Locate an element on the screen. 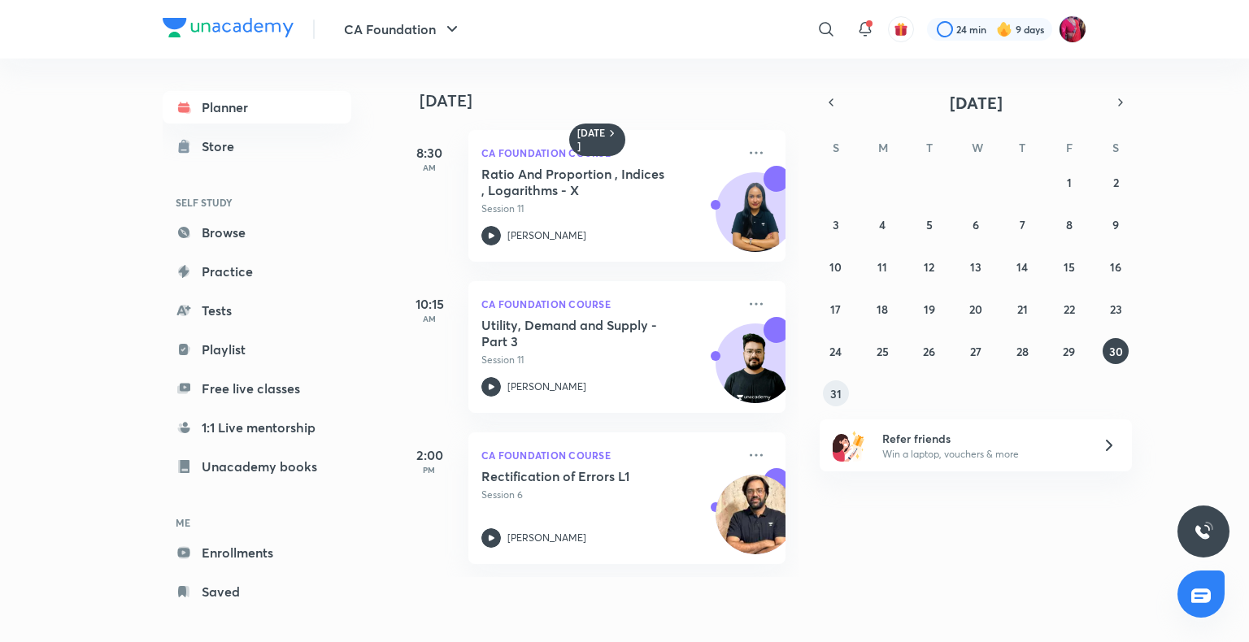  button: August 6, 2025 is located at coordinates (976, 224).